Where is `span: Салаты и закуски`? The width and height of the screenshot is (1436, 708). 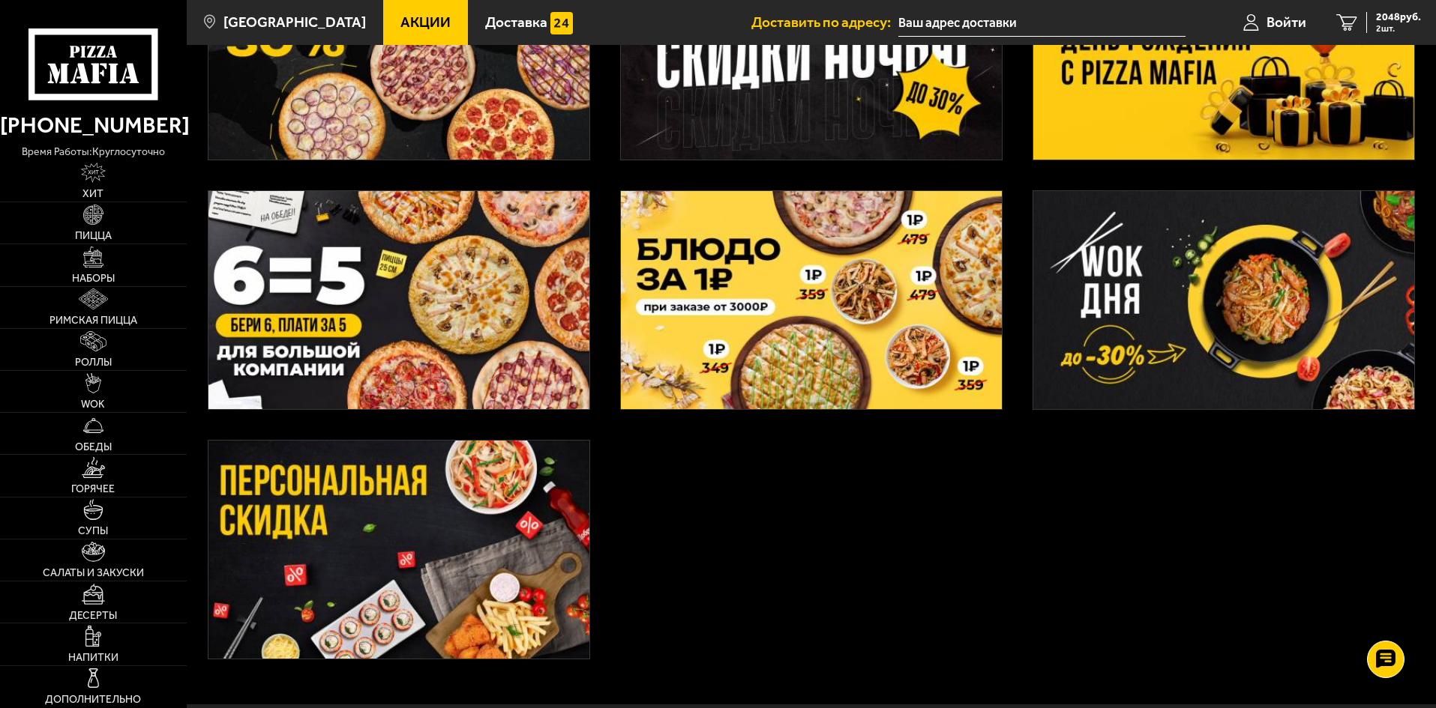
span: Салаты и закуски is located at coordinates (93, 573).